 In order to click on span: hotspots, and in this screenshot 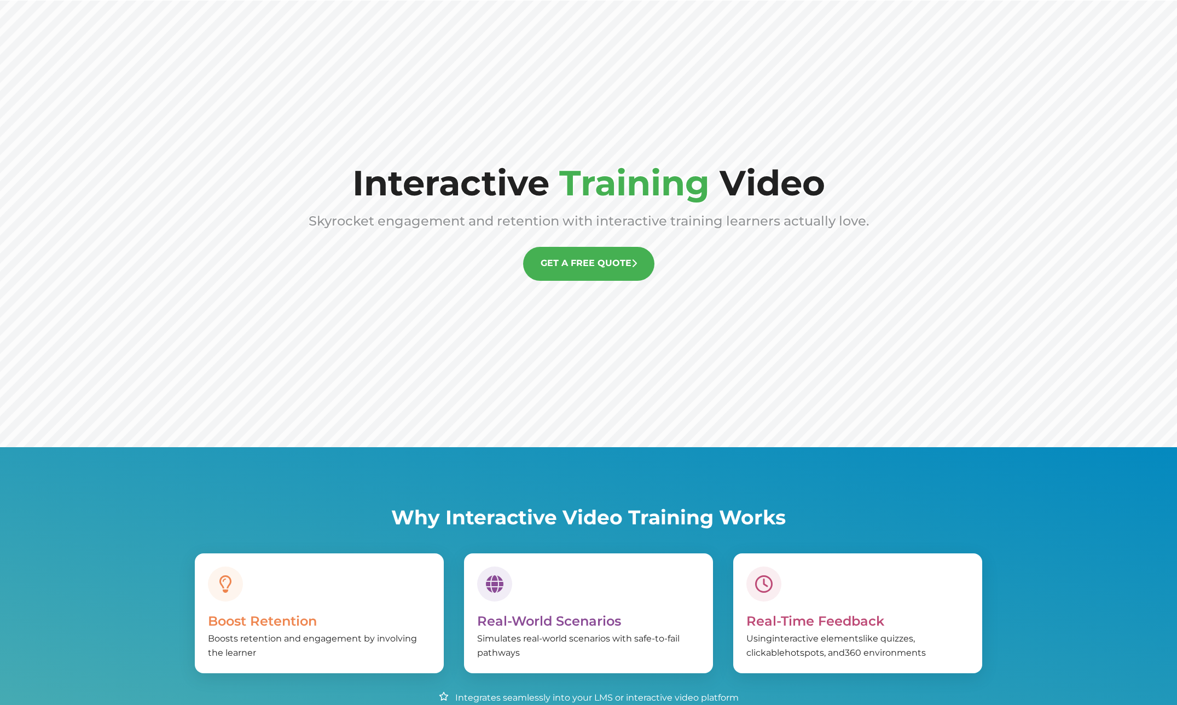, I will do `click(815, 652)`.